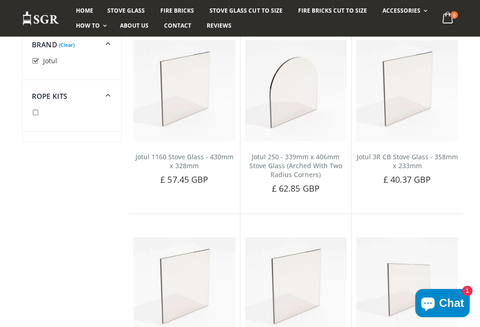 The height and width of the screenshot is (327, 480). I want to click on a: About us, so click(134, 26).